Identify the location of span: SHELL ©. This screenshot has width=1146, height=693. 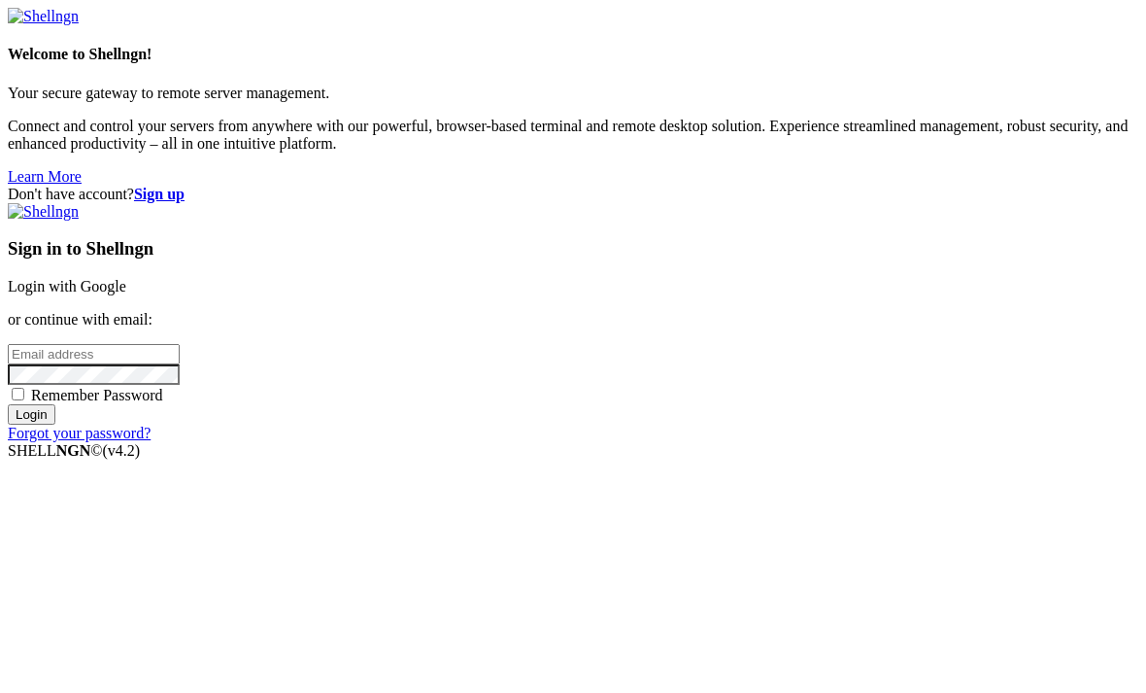
(74, 450).